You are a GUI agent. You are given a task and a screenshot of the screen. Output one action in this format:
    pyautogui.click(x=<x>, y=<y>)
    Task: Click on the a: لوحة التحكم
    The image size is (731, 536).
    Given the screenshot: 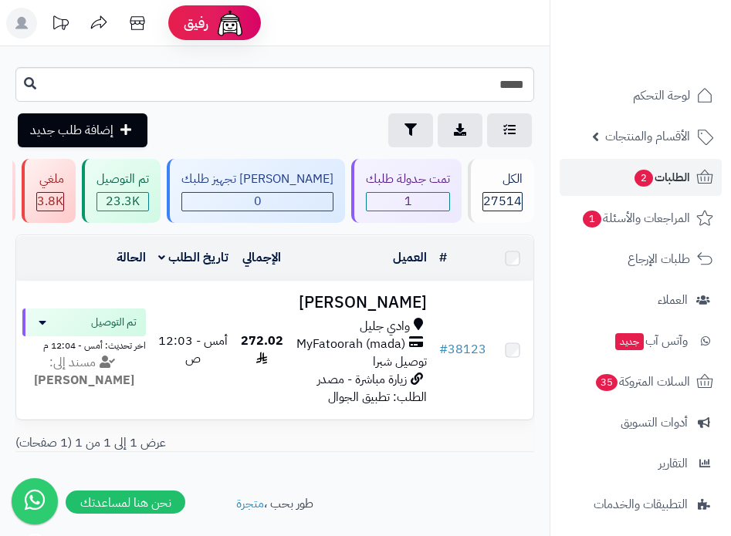 What is the action you would take?
    pyautogui.click(x=641, y=96)
    